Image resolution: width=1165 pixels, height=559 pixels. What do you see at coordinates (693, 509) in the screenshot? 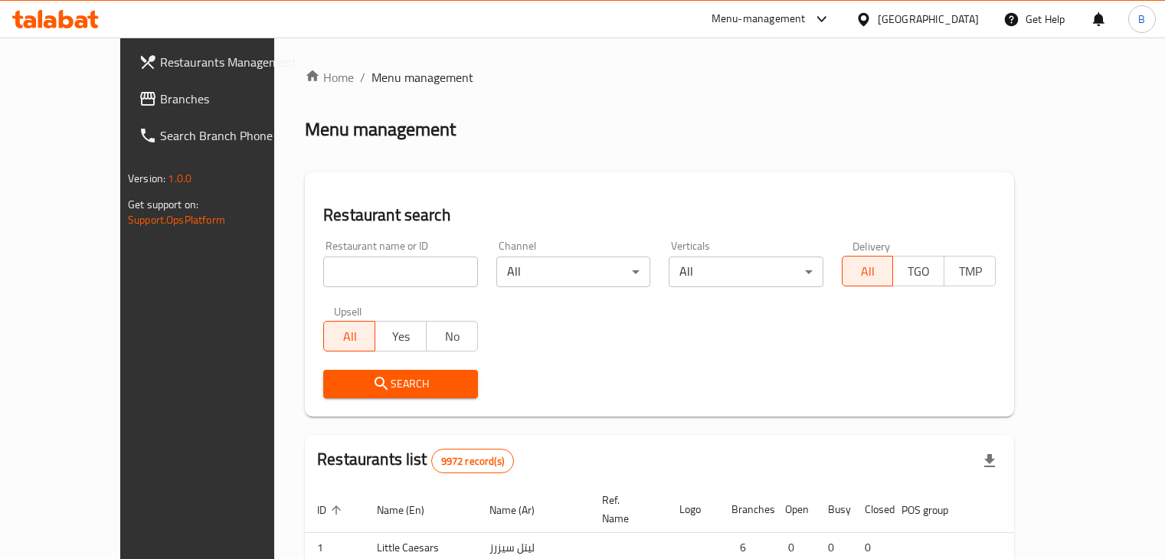
I see `th: Logo` at bounding box center [693, 509].